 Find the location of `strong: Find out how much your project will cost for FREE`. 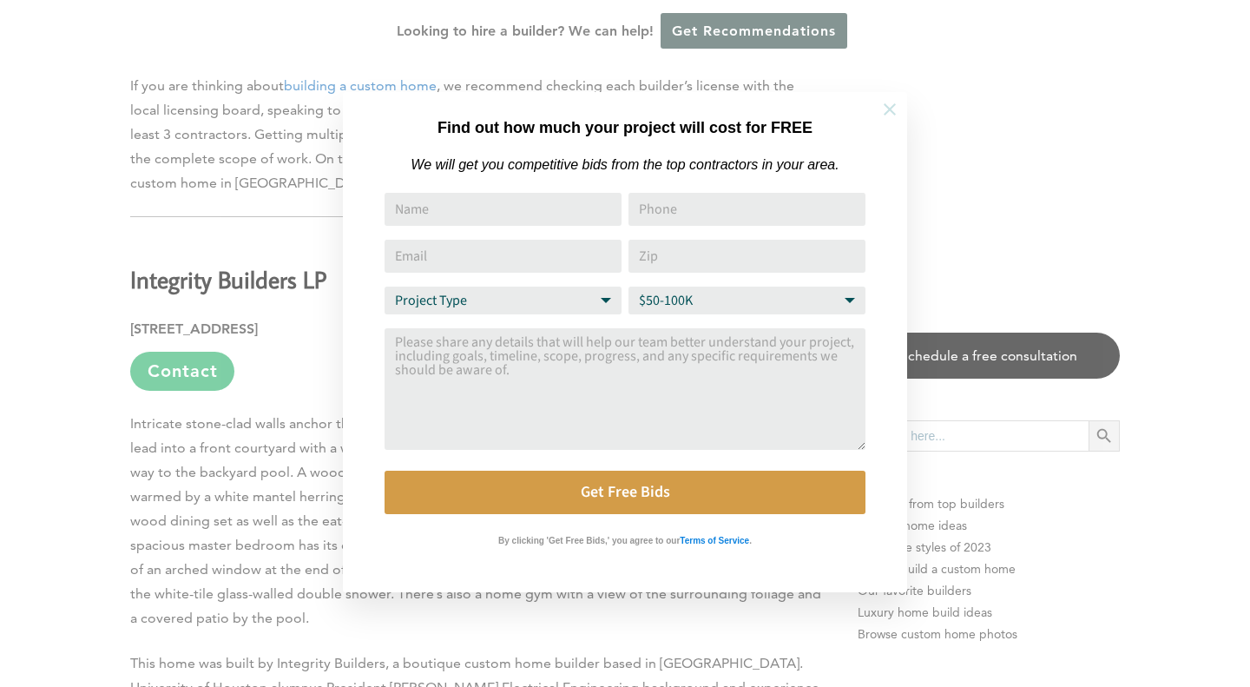

strong: Find out how much your project will cost for FREE is located at coordinates (625, 128).